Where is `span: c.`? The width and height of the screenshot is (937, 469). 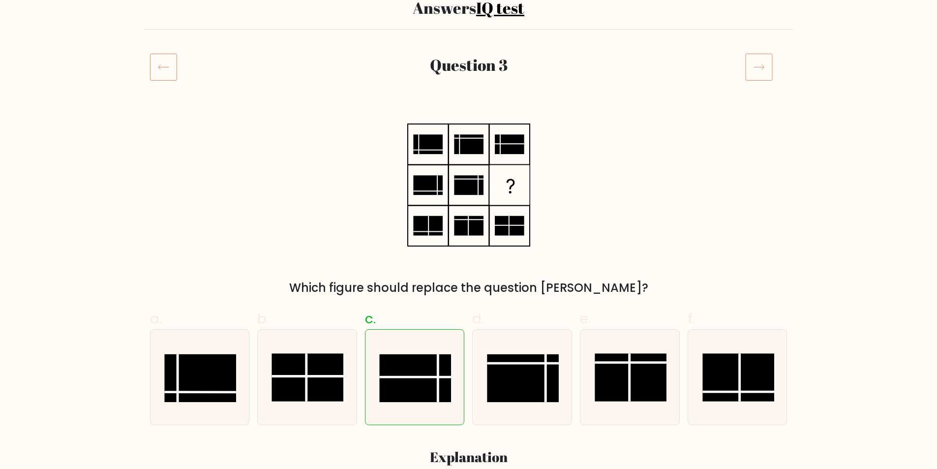 span: c. is located at coordinates (370, 318).